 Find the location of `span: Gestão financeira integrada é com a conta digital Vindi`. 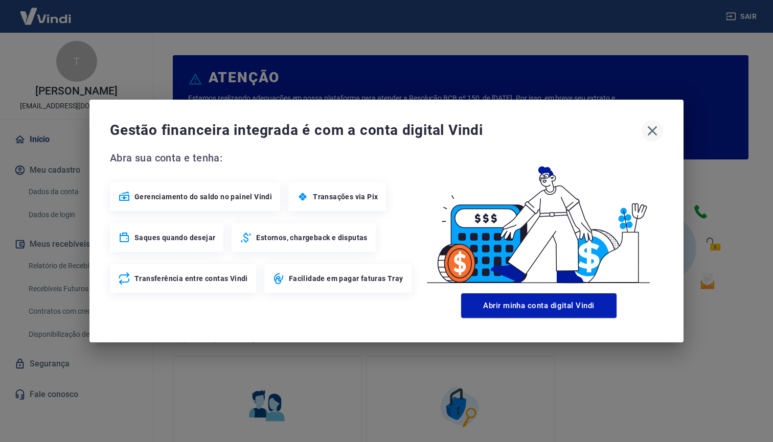

span: Gestão financeira integrada é com a conta digital Vindi is located at coordinates (376, 130).